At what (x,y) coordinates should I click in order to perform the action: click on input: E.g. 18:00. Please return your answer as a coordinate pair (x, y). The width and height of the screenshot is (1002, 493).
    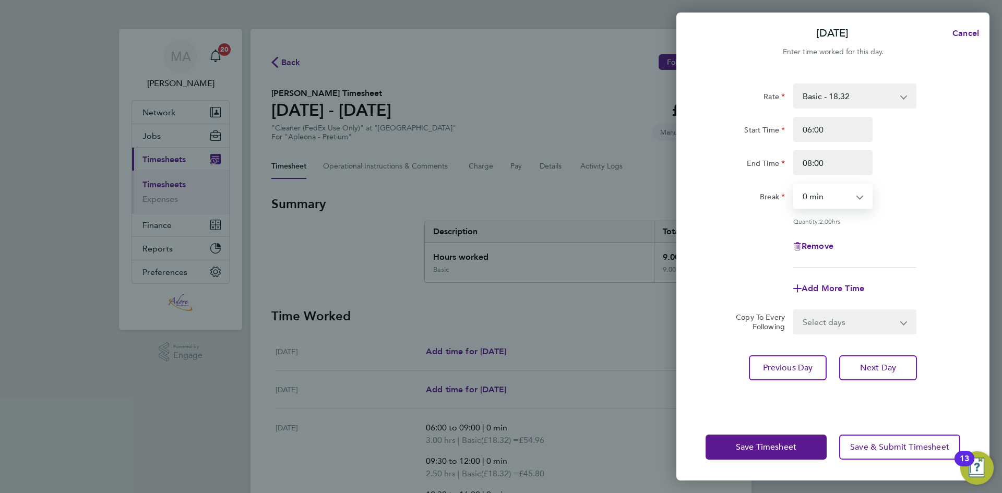
    Looking at the image, I should click on (833, 163).